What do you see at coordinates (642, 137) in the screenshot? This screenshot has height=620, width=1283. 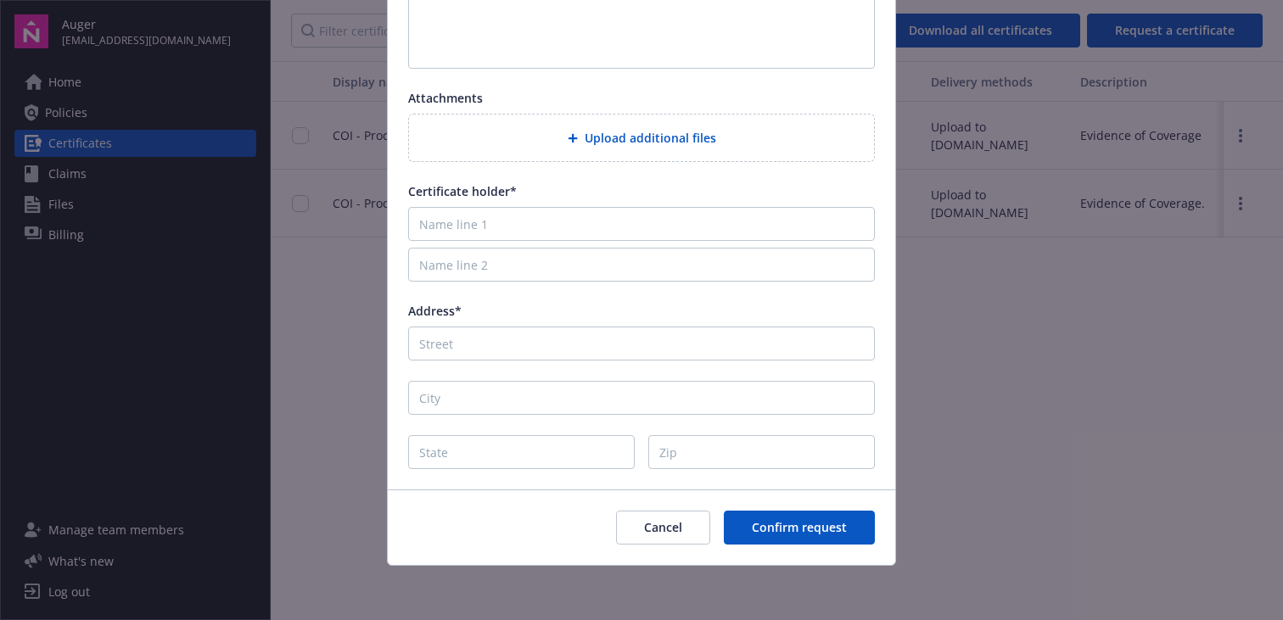 I see `div: Upload additional files` at bounding box center [642, 137].